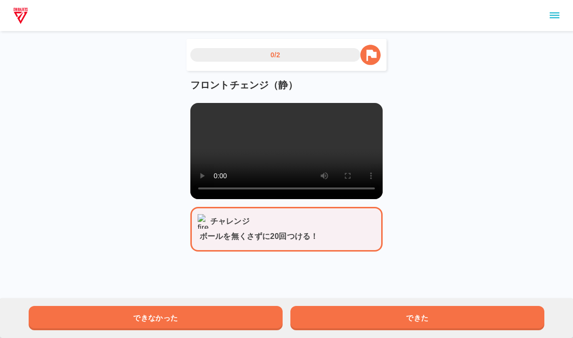 Image resolution: width=573 pixels, height=338 pixels. What do you see at coordinates (155, 318) in the screenshot?
I see `button: できなかった` at bounding box center [155, 318].